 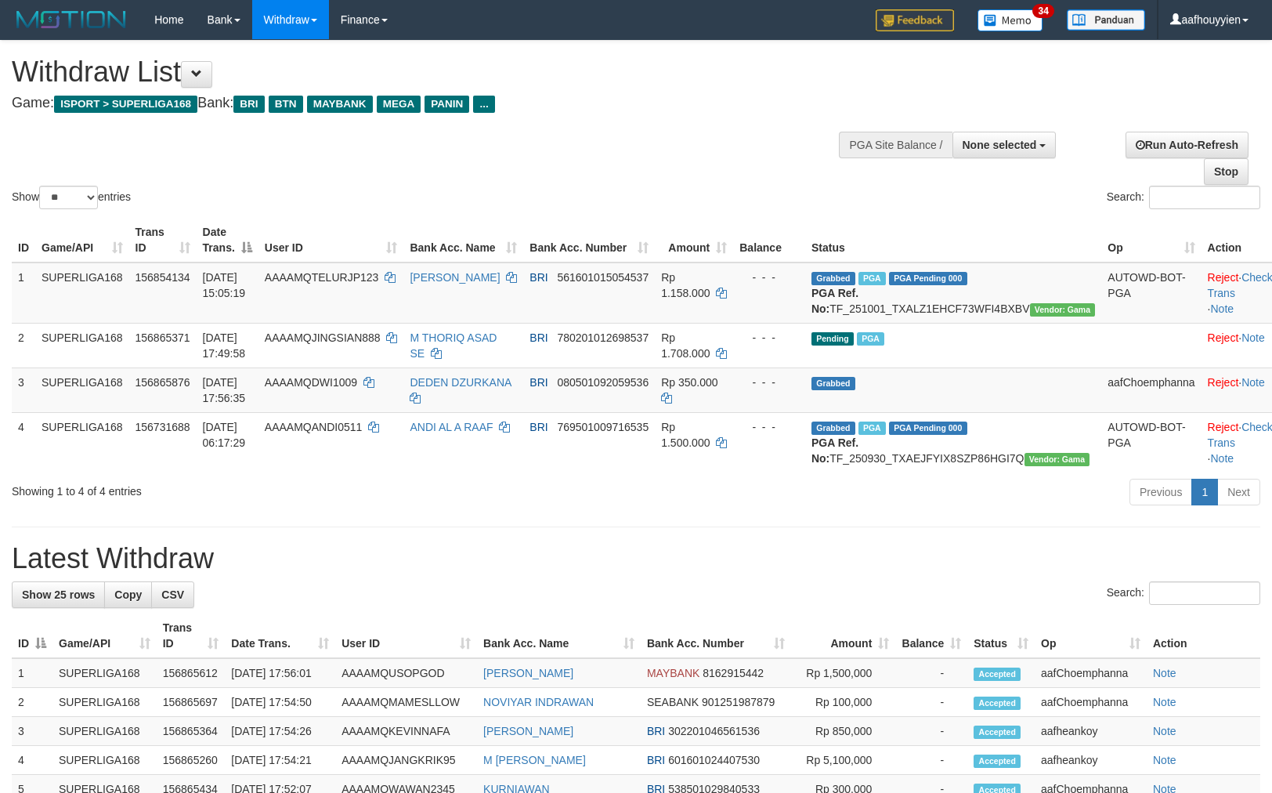 I want to click on label: Search:, so click(x=1184, y=197).